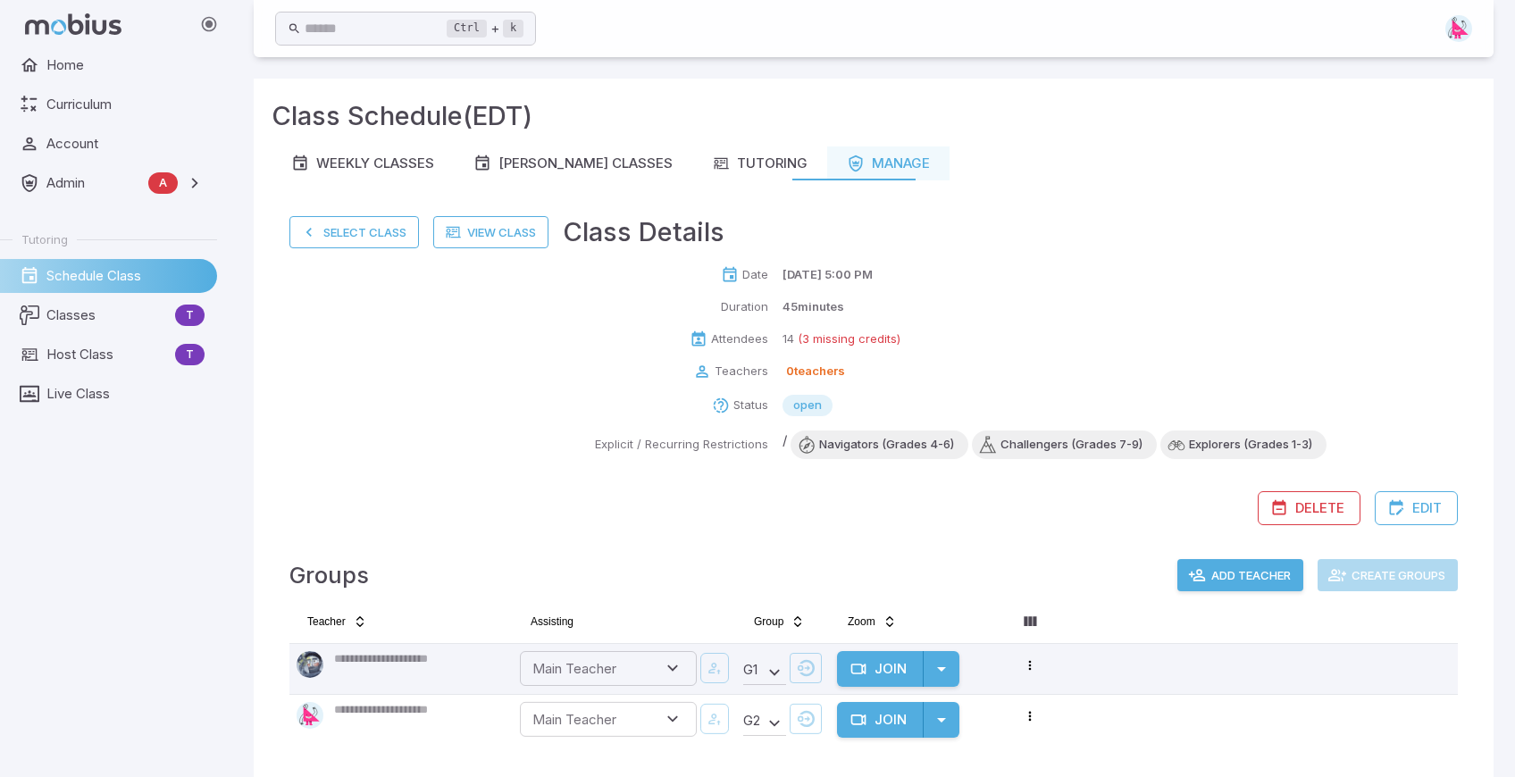 This screenshot has width=1515, height=777. What do you see at coordinates (765, 723) in the screenshot?
I see `div: G 2` at bounding box center [765, 723].